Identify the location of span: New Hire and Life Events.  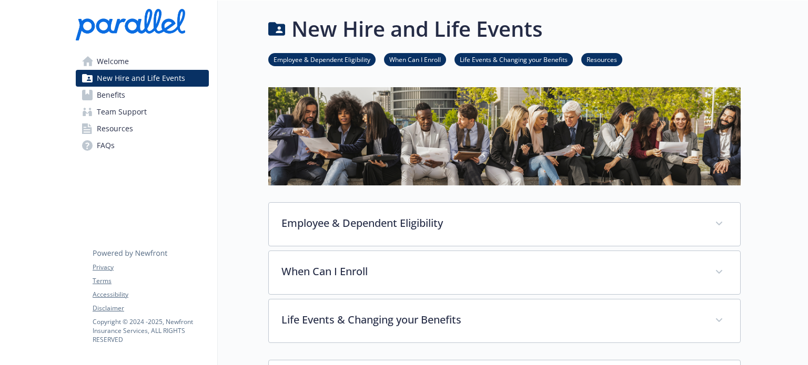
(141, 78).